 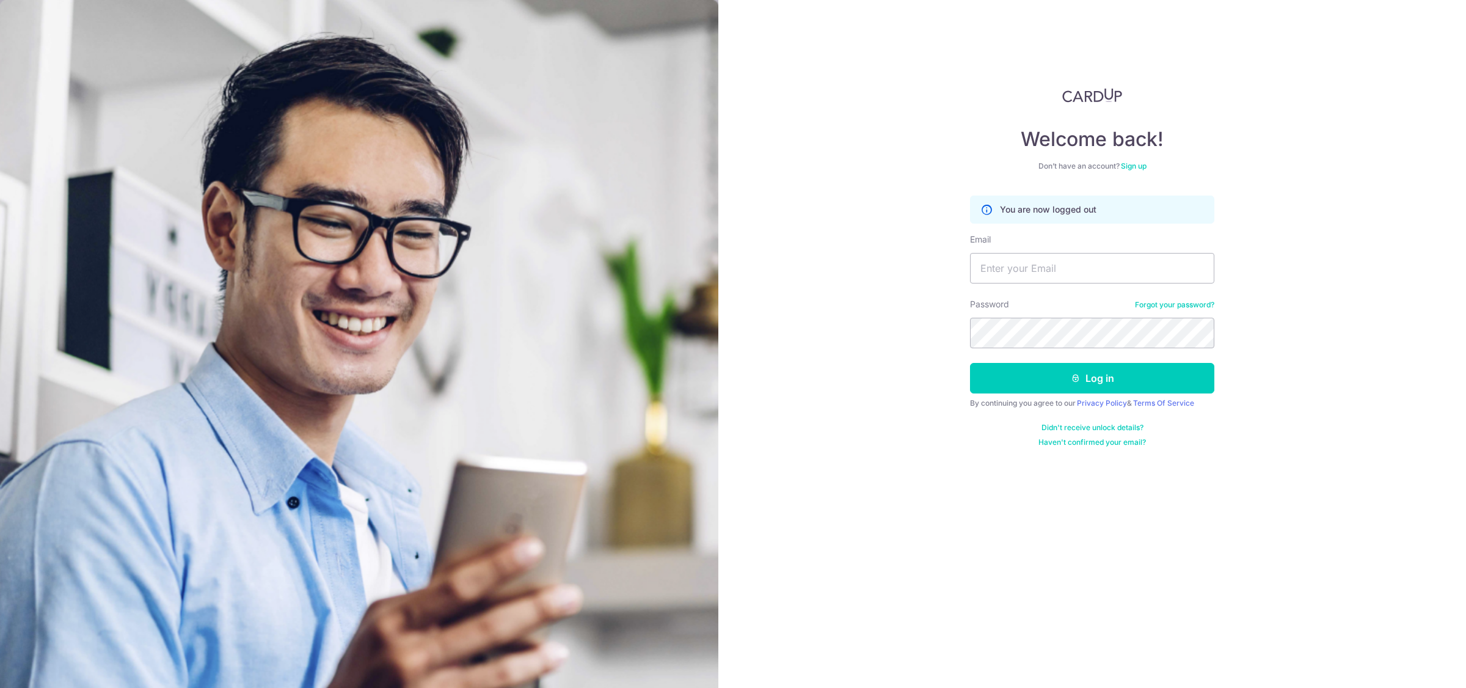 What do you see at coordinates (1092, 428) in the screenshot?
I see `a: Didn't receive unlock details?` at bounding box center [1092, 428].